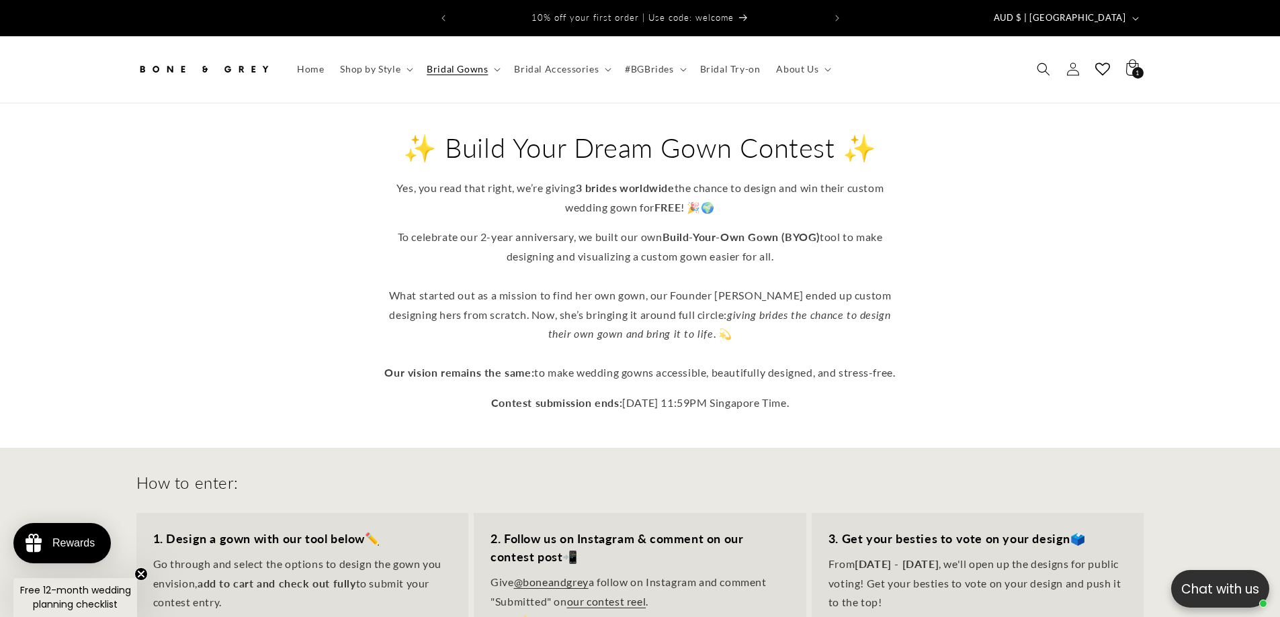  I want to click on strong: Contest submission ends:, so click(556, 402).